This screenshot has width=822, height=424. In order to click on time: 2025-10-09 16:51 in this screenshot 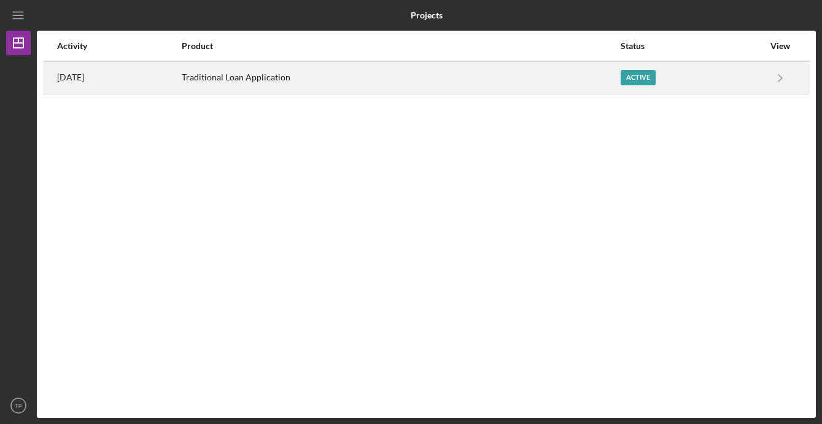, I will do `click(71, 77)`.